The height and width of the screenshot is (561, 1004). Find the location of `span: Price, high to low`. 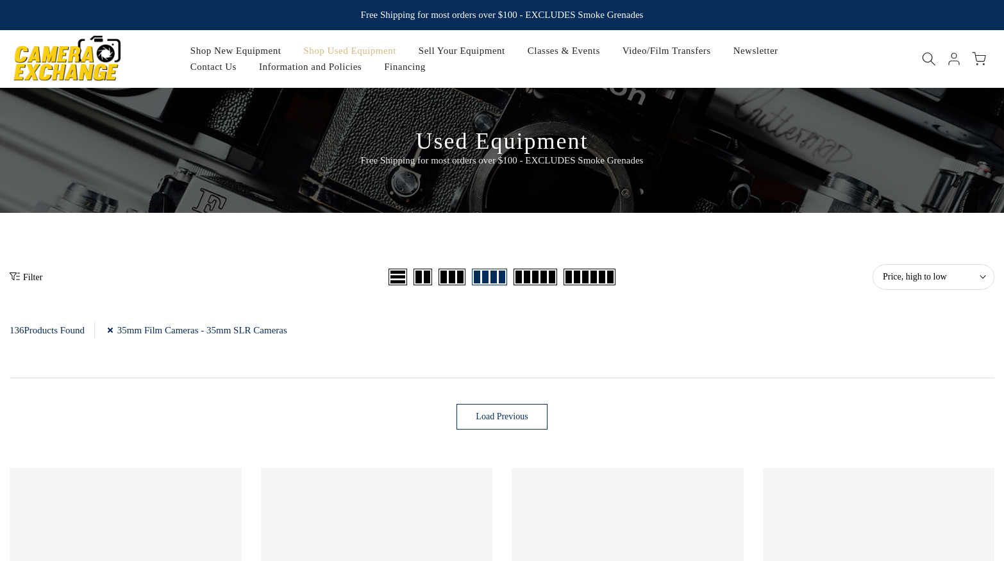

span: Price, high to low is located at coordinates (933, 277).